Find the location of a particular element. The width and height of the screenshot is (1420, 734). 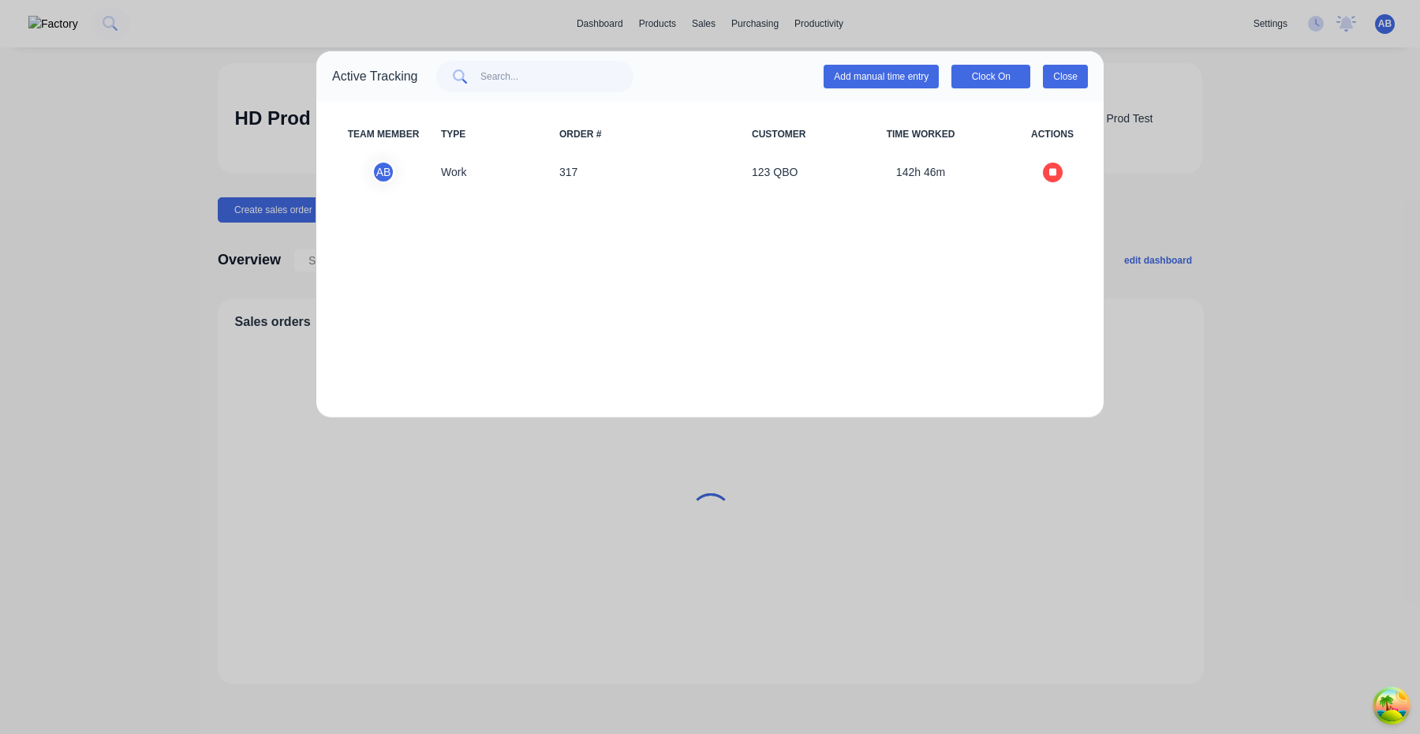

span: Work is located at coordinates (494, 172).